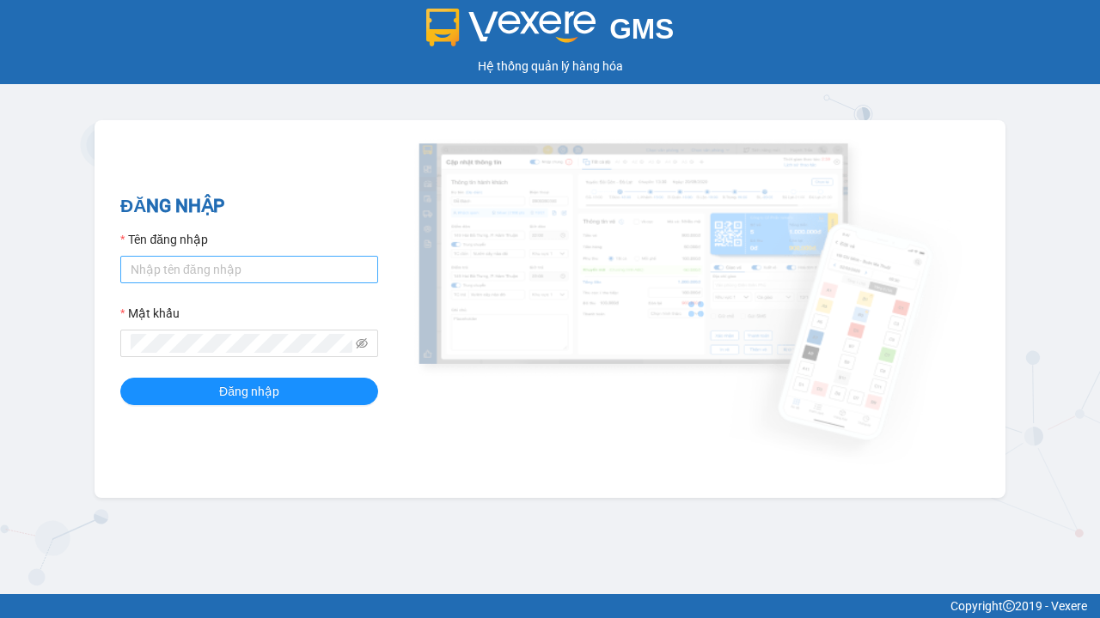 The image size is (1100, 618). What do you see at coordinates (1008, 606) in the screenshot?
I see `span: copyright` at bounding box center [1008, 606].